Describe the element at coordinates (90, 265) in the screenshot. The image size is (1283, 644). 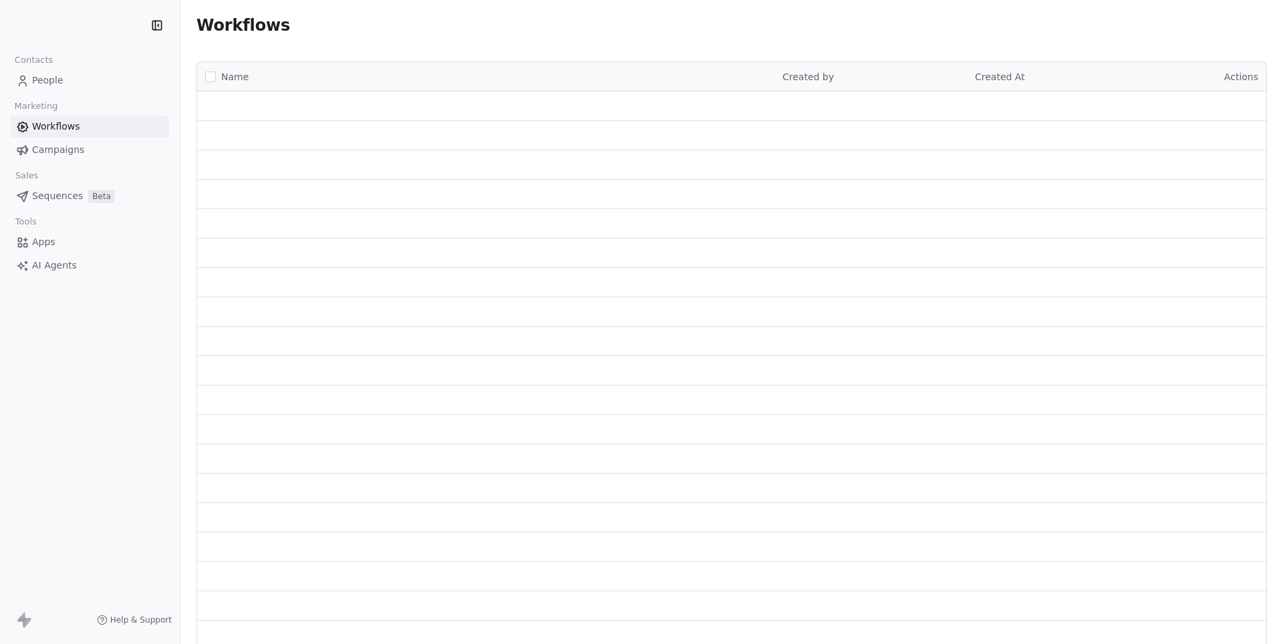
I see `a: AI Agents` at that location.